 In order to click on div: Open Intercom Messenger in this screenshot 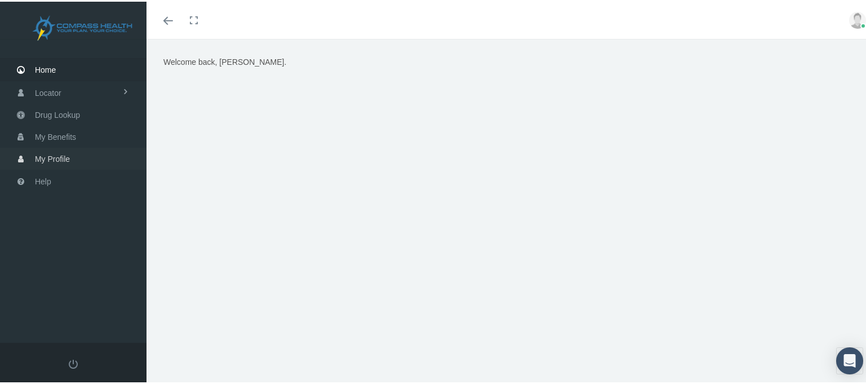, I will do `click(850, 359)`.